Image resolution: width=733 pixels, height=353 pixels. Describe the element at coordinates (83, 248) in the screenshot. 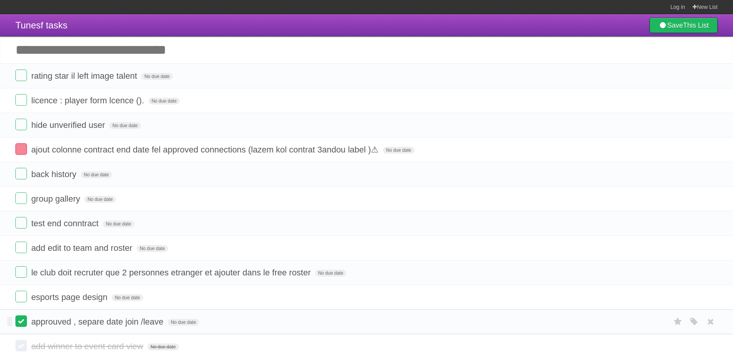

I see `span: add edit to team and roster` at that location.